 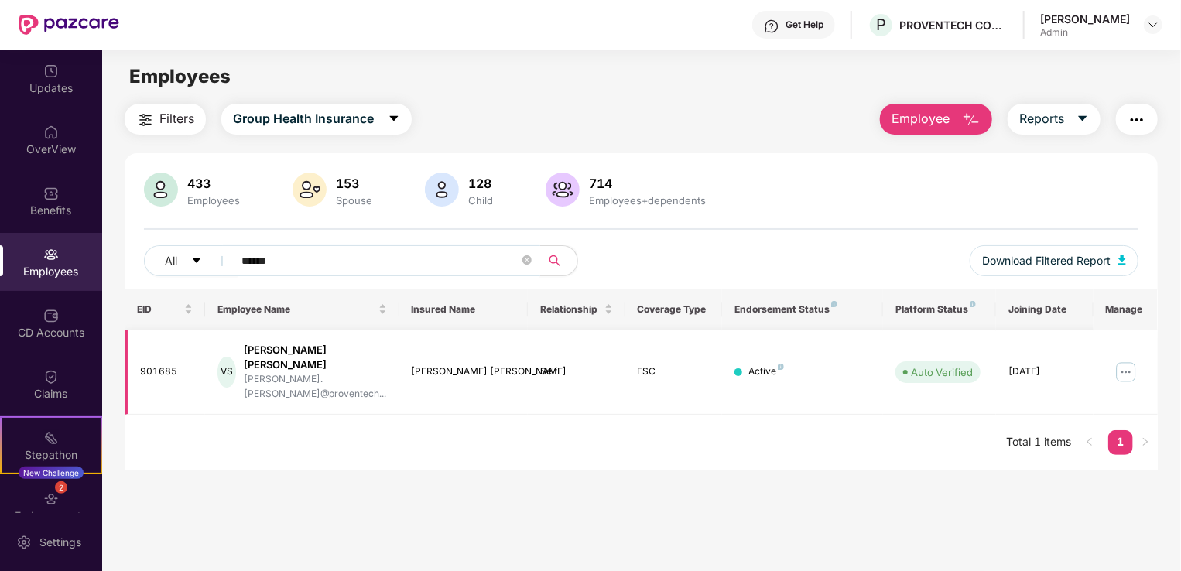 What do you see at coordinates (354, 200) in the screenshot?
I see `div: Spouse` at bounding box center [354, 200].